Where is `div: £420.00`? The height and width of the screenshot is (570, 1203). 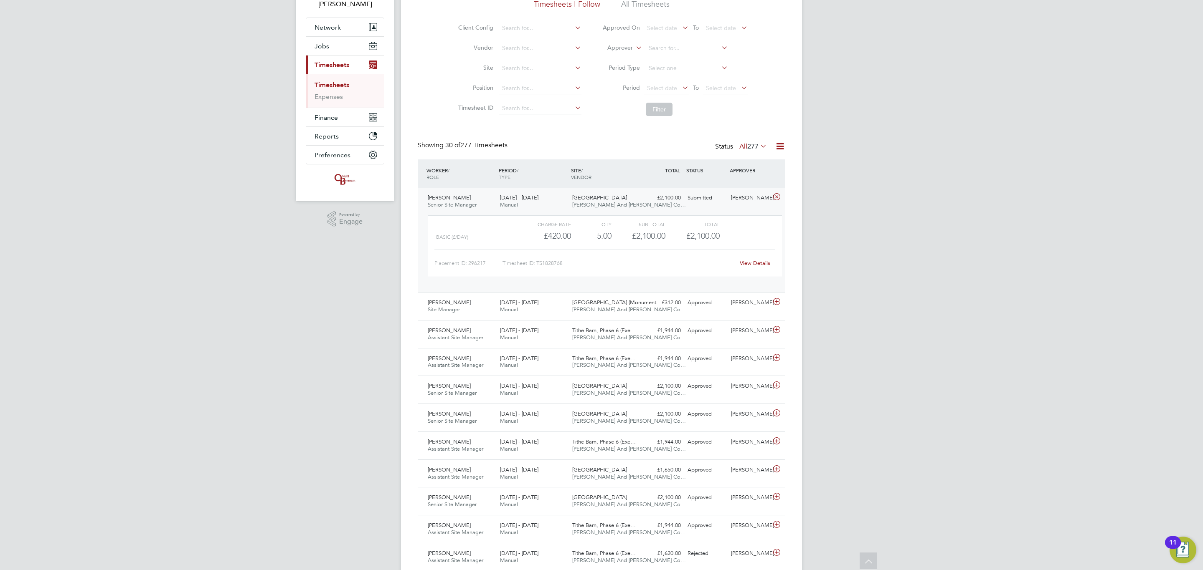
div: £420.00 is located at coordinates (544, 236).